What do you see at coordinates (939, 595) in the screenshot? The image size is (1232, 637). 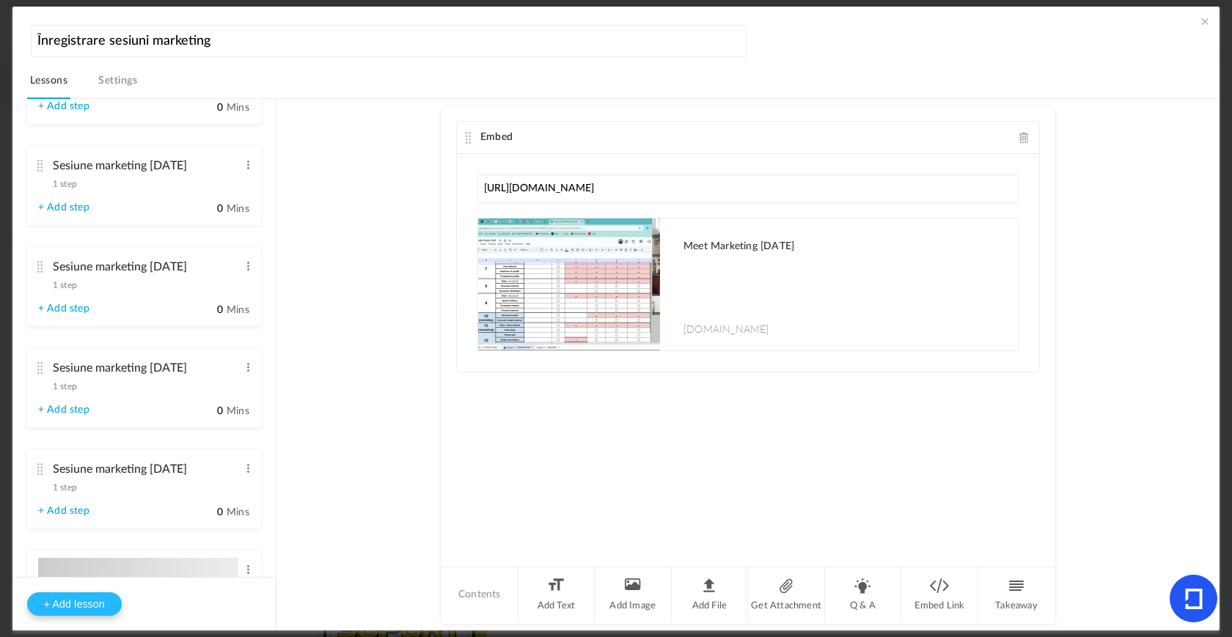 I see `li: Embed Link` at bounding box center [939, 595].